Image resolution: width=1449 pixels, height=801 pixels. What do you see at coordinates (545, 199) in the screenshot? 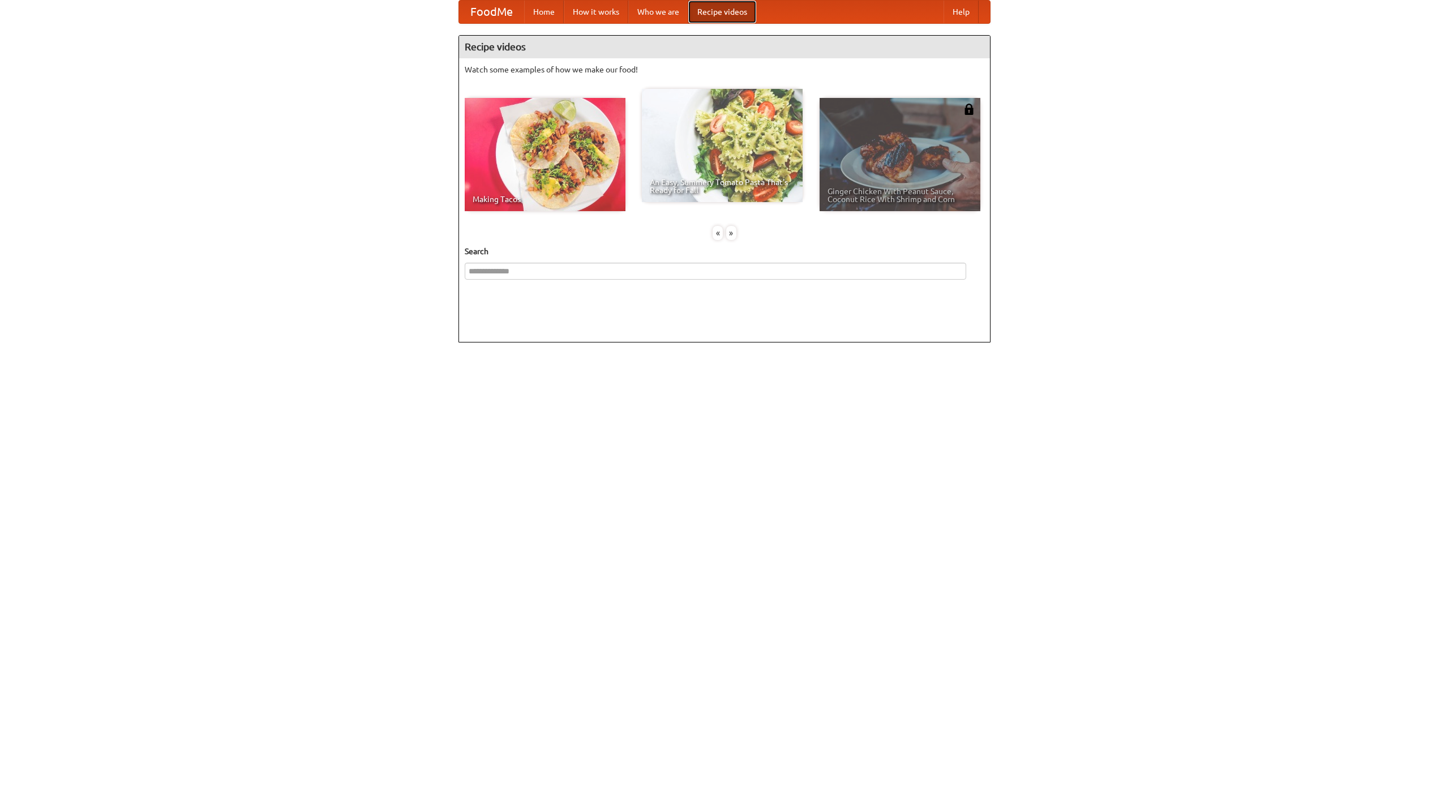
I see `span: Making Tacos` at bounding box center [545, 199].